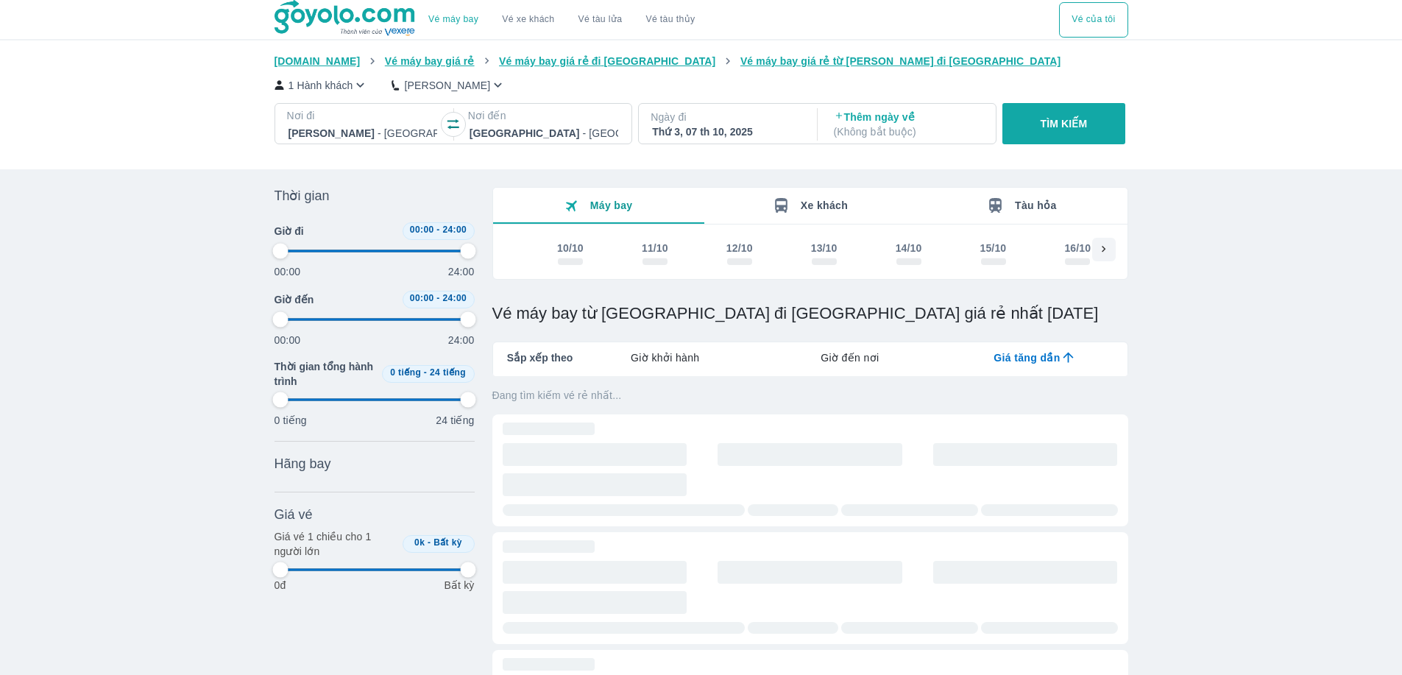 This screenshot has height=675, width=1402. What do you see at coordinates (303, 464) in the screenshot?
I see `span: Hãng bay` at bounding box center [303, 464].